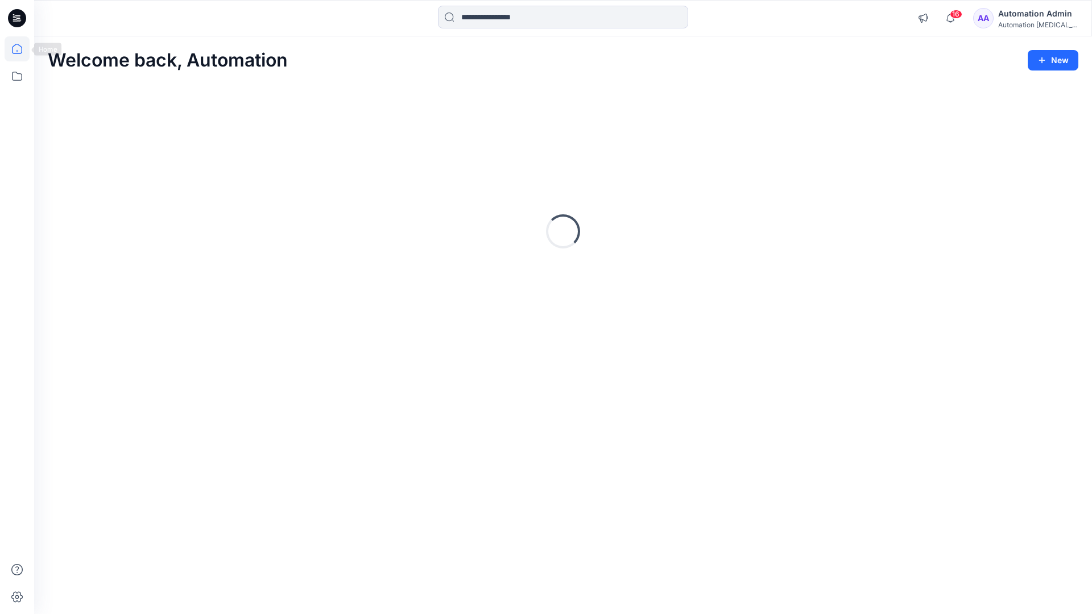  I want to click on h2: Welcome back, Automation, so click(168, 60).